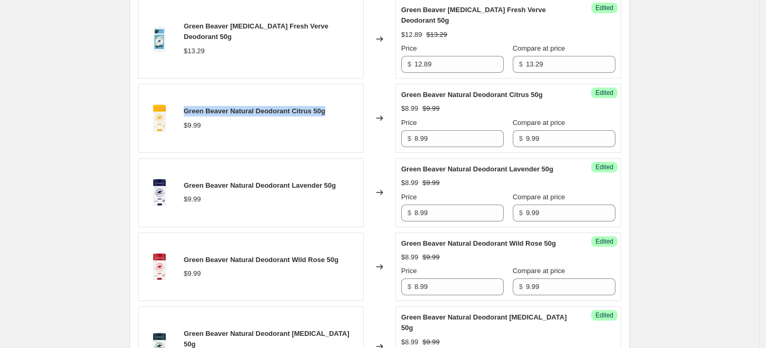 The height and width of the screenshot is (348, 766). Describe the element at coordinates (160, 192) in the screenshot. I see `img: Lavender_1800x1800_81e95820-4035-4bdd-8581-0dbaa4ba71da_80x.webp` at that location.